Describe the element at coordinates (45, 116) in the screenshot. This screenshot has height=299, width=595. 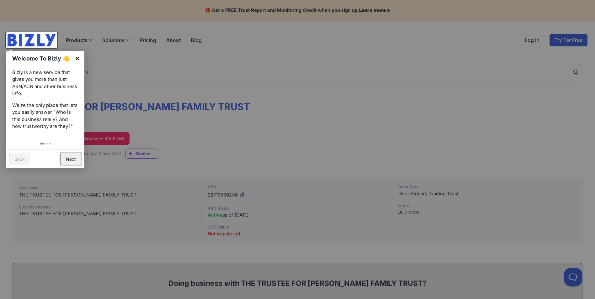
I see `p: We're the only place that lets you easily answer "Who is this business really? And how trustworth...` at that location.